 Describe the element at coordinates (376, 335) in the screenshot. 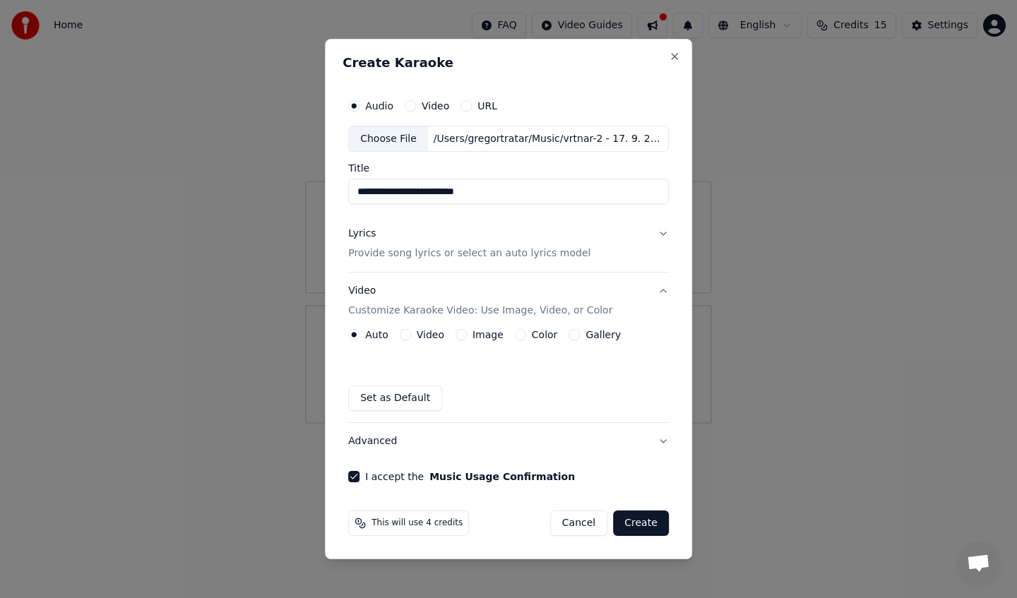

I see `label: Auto` at that location.